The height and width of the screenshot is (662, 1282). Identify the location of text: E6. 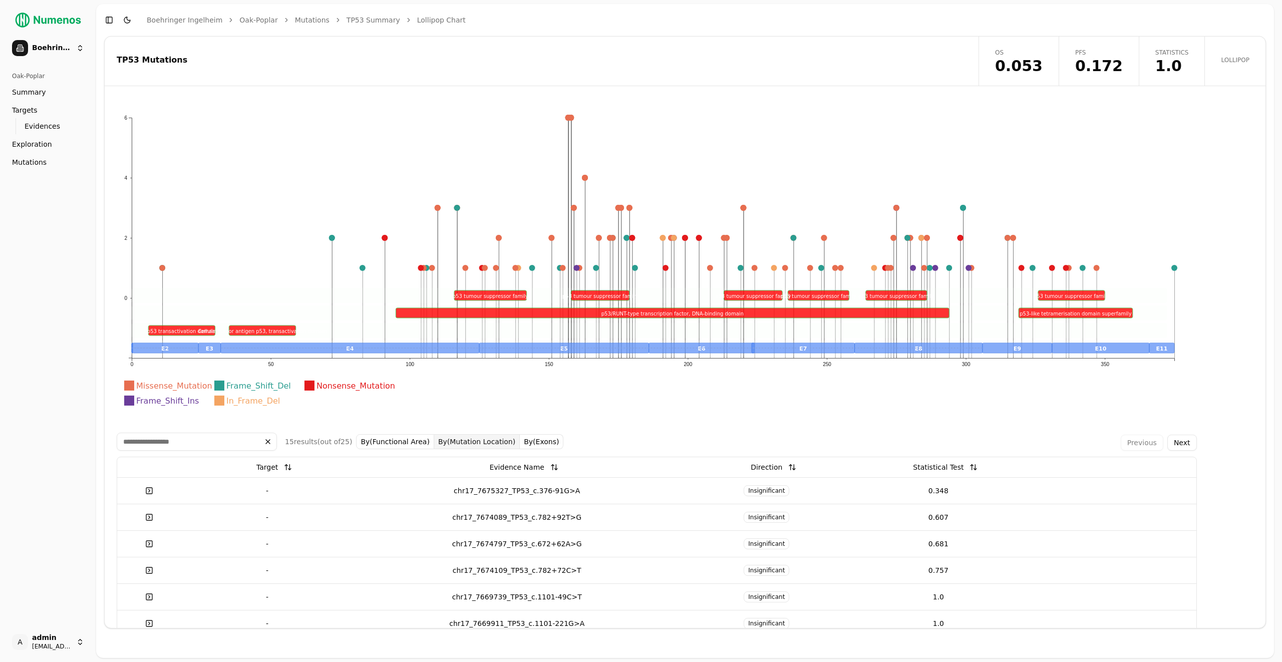
(702, 349).